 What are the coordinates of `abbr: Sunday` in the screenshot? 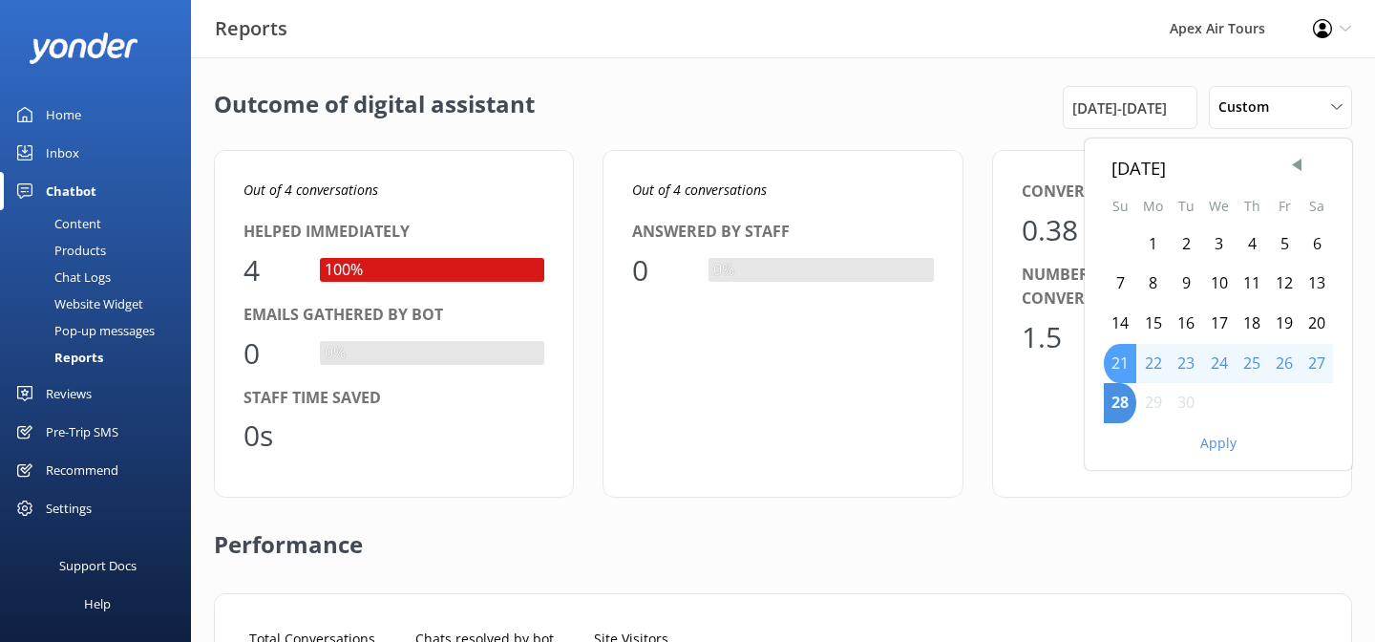 It's located at (1120, 205).